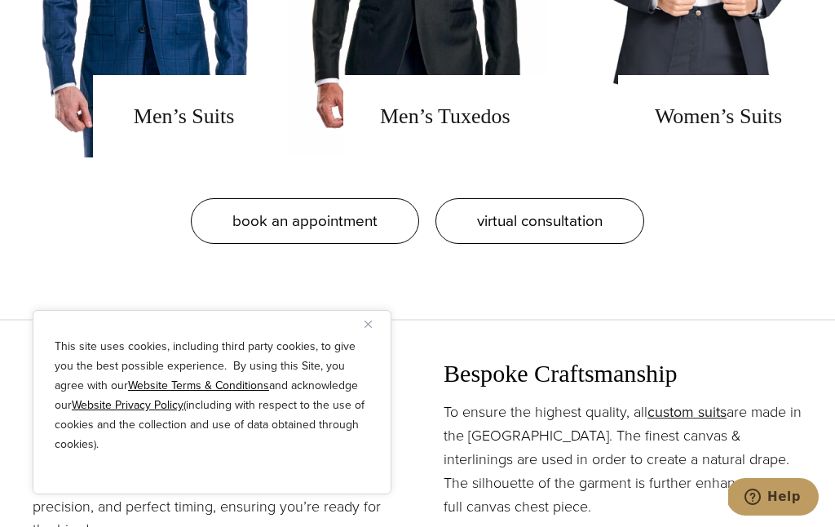  I want to click on img: Close, so click(368, 324).